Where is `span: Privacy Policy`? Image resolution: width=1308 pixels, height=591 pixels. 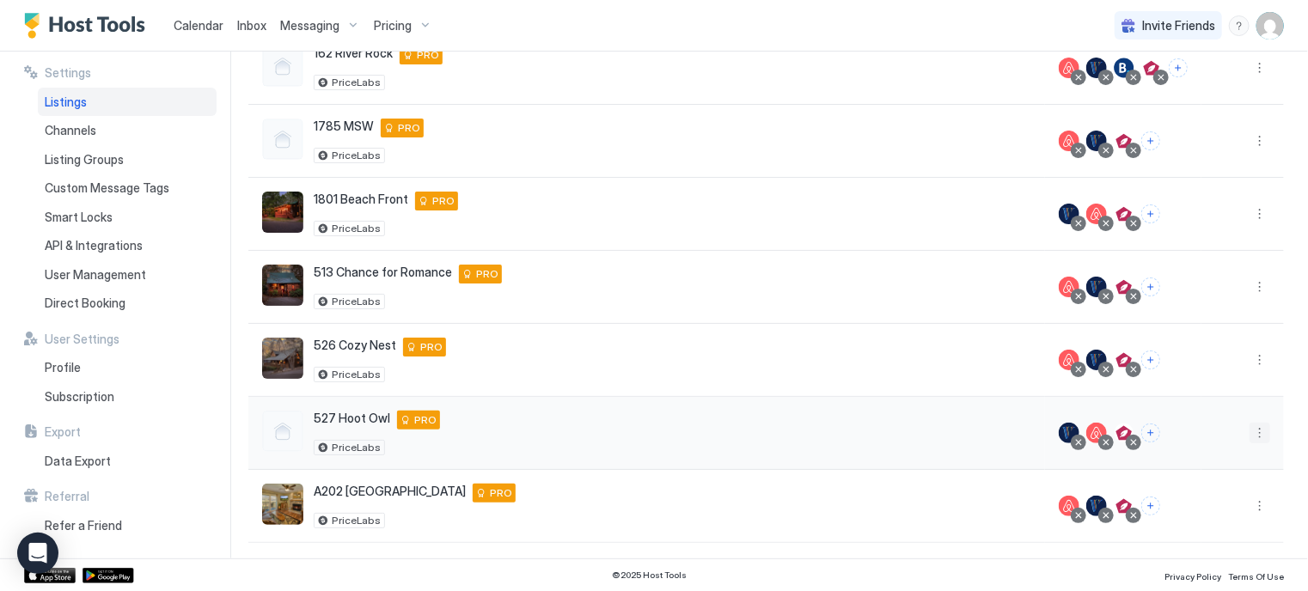
span: Privacy Policy is located at coordinates (1193, 577).